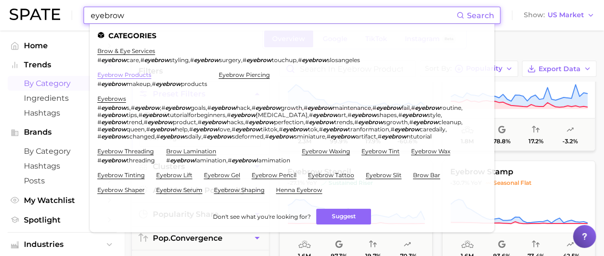 The height and width of the screenshot is (256, 604). What do you see at coordinates (566, 15) in the screenshot?
I see `span: US Market` at bounding box center [566, 15].